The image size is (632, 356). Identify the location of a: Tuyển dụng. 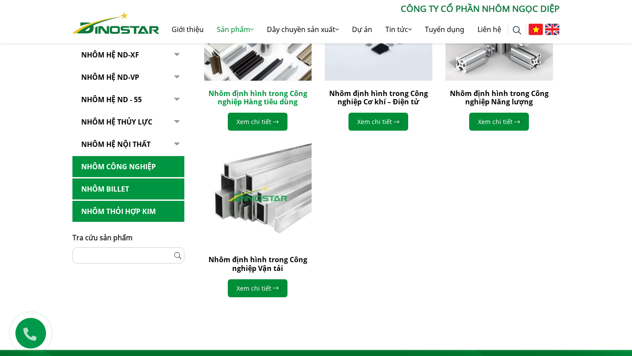
(445, 29).